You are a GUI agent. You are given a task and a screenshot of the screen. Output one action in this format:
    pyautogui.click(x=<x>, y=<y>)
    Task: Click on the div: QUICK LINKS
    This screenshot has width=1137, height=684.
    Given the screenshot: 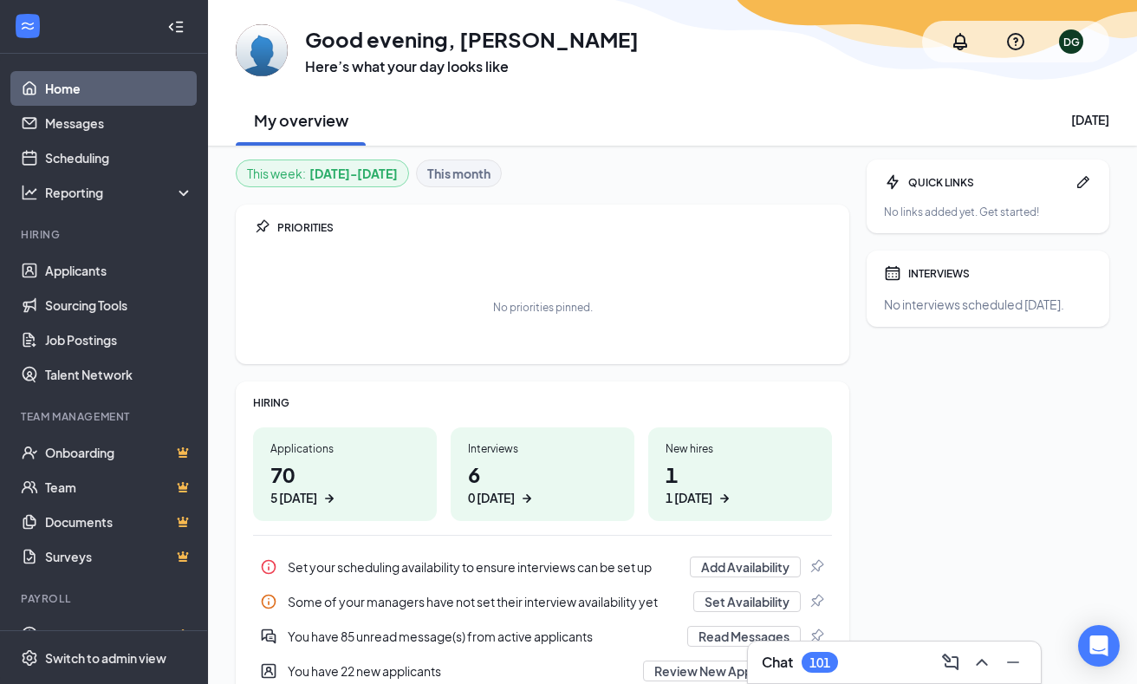 What is the action you would take?
    pyautogui.click(x=988, y=182)
    